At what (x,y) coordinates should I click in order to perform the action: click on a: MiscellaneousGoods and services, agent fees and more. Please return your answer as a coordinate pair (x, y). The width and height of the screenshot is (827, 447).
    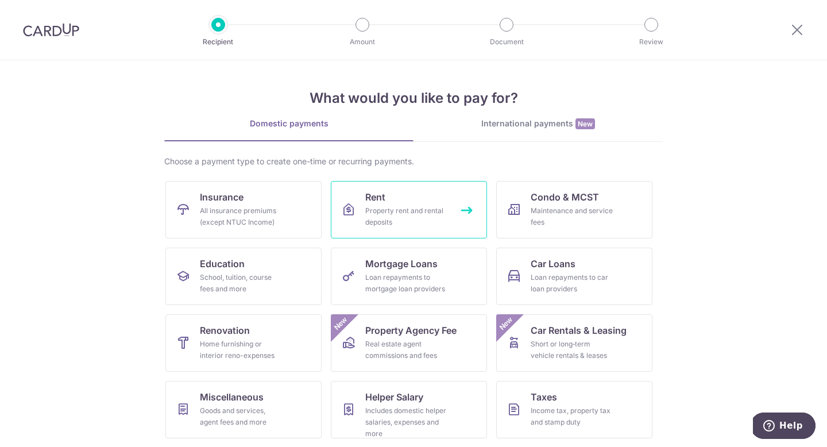
    Looking at the image, I should click on (243, 409).